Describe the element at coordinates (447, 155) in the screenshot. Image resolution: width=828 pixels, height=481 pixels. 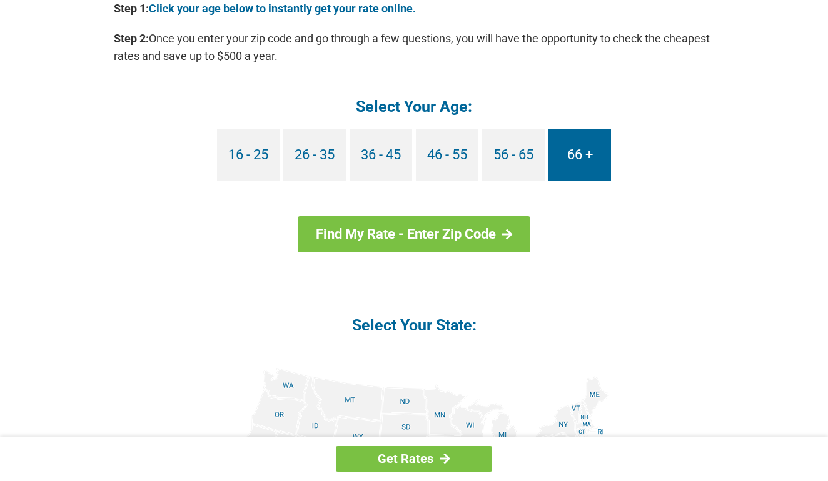
I see `a: 46 - 55` at that location.